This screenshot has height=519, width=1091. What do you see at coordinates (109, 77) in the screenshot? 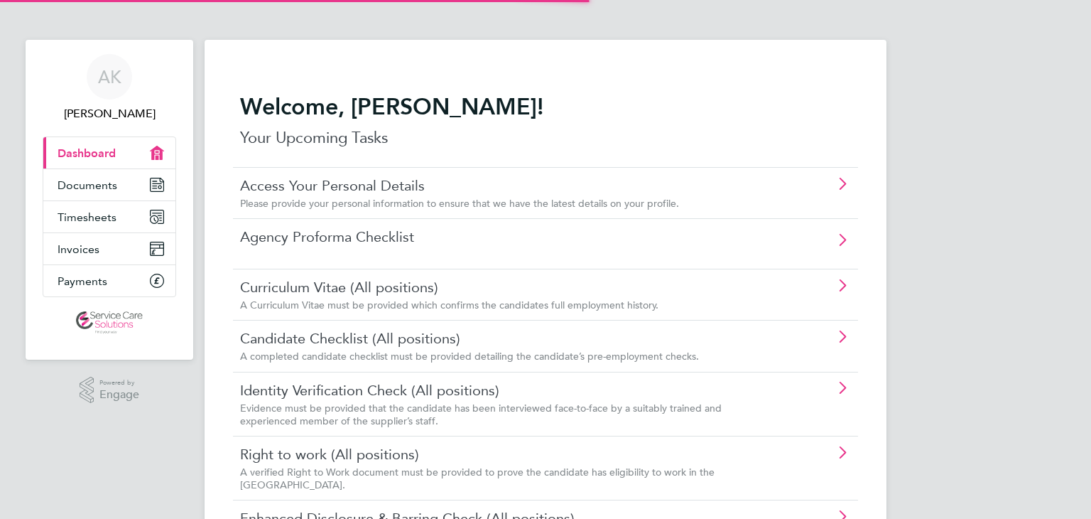
I see `span: AK` at bounding box center [109, 77].